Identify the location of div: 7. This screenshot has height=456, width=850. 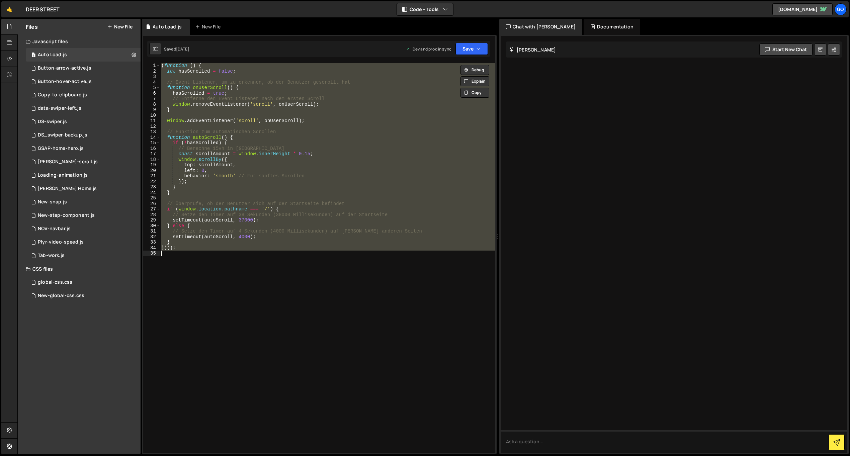
(152, 99).